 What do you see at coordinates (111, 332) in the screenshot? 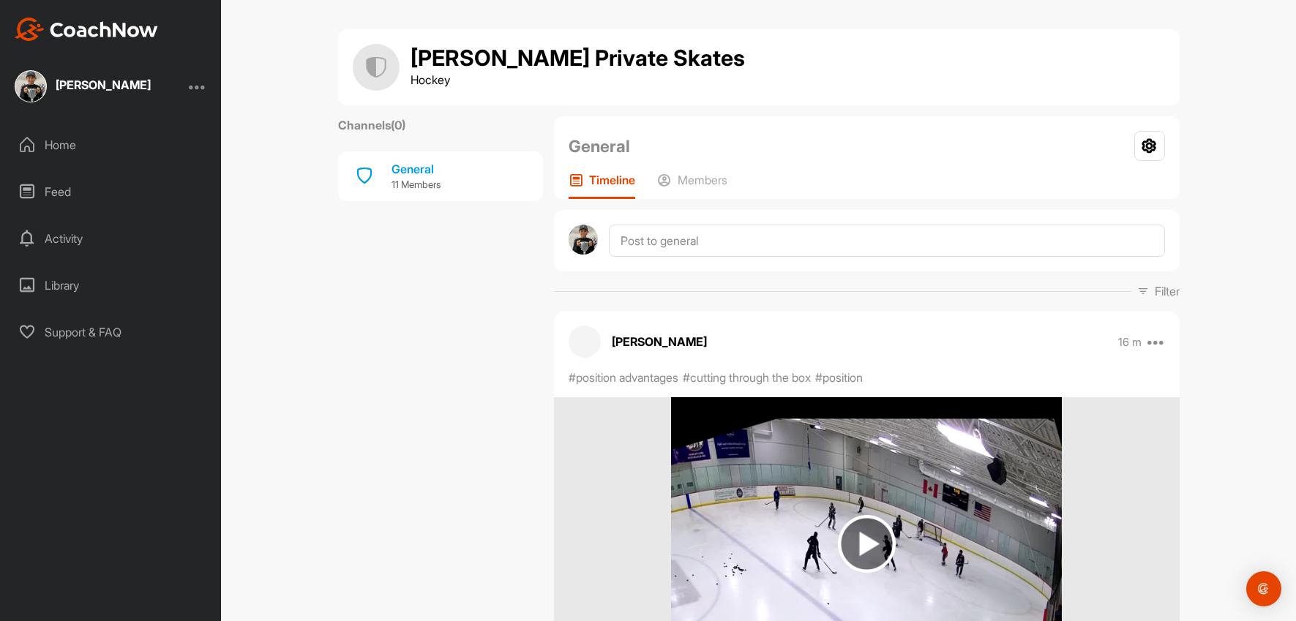
I see `div: Support & FAQ` at bounding box center [111, 332].